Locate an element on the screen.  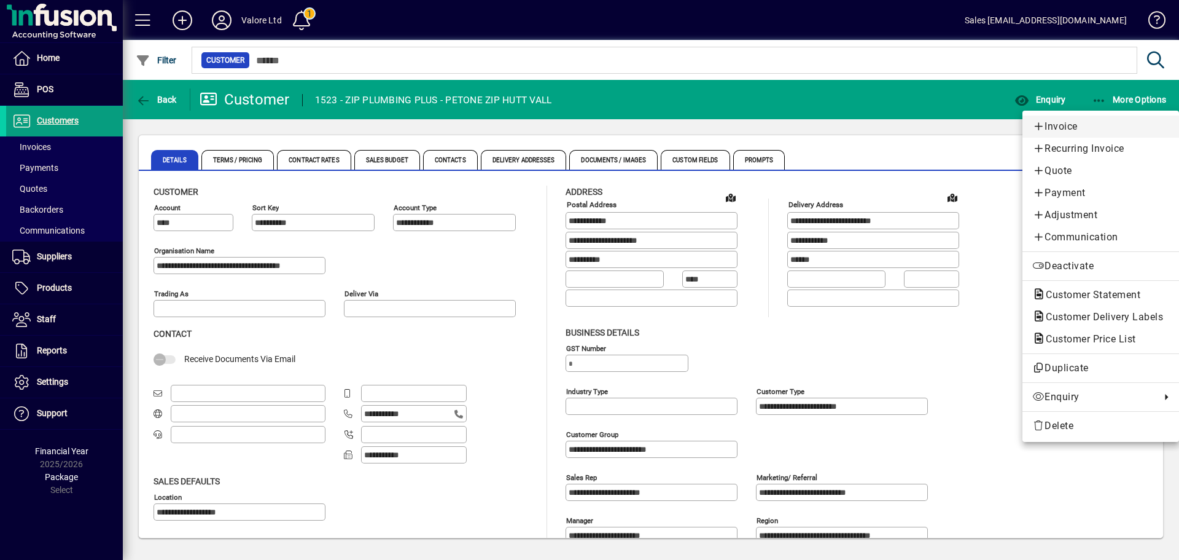
span: Deactivate is located at coordinates (1101, 266).